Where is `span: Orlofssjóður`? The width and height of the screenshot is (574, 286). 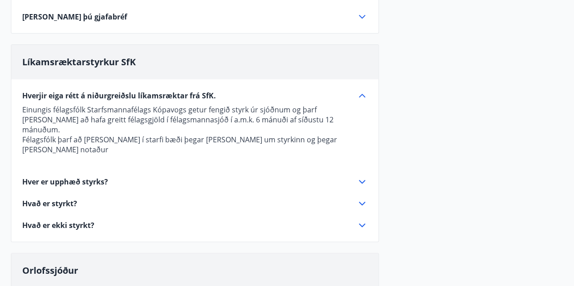
span: Orlofssjóður is located at coordinates (50, 270).